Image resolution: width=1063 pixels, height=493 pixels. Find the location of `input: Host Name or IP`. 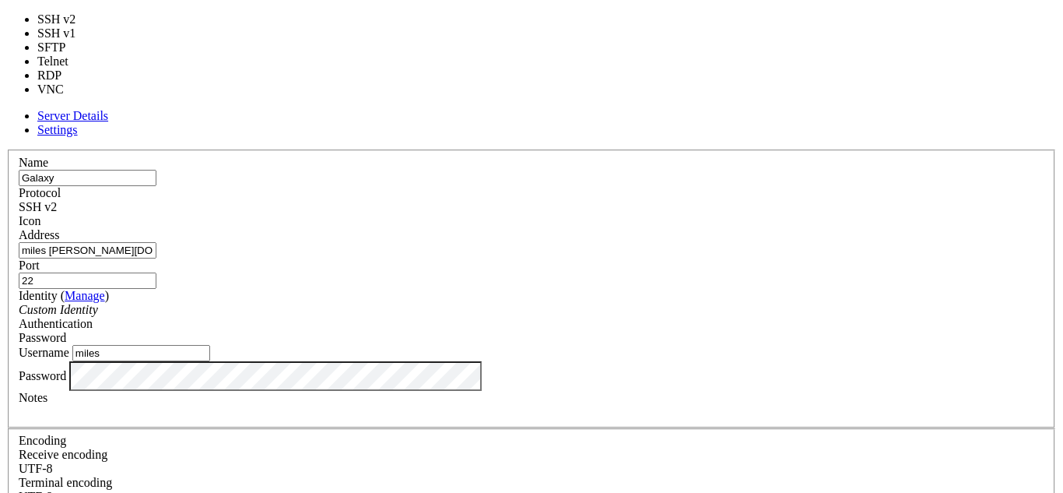

input: Host Name or IP is located at coordinates (87, 250).